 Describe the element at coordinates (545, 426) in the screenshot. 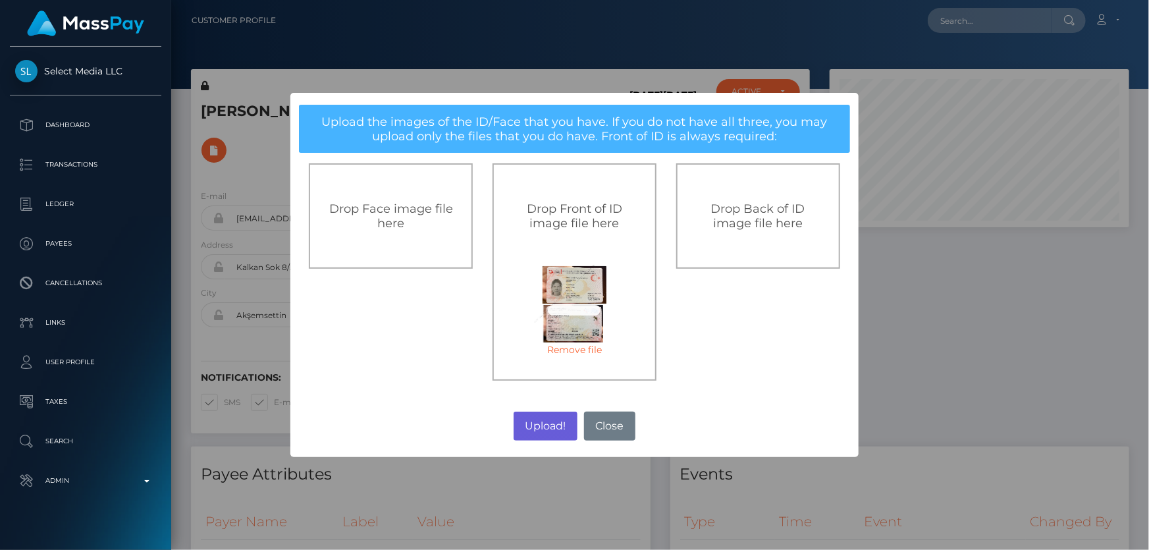

I see `button: Upload!` at that location.